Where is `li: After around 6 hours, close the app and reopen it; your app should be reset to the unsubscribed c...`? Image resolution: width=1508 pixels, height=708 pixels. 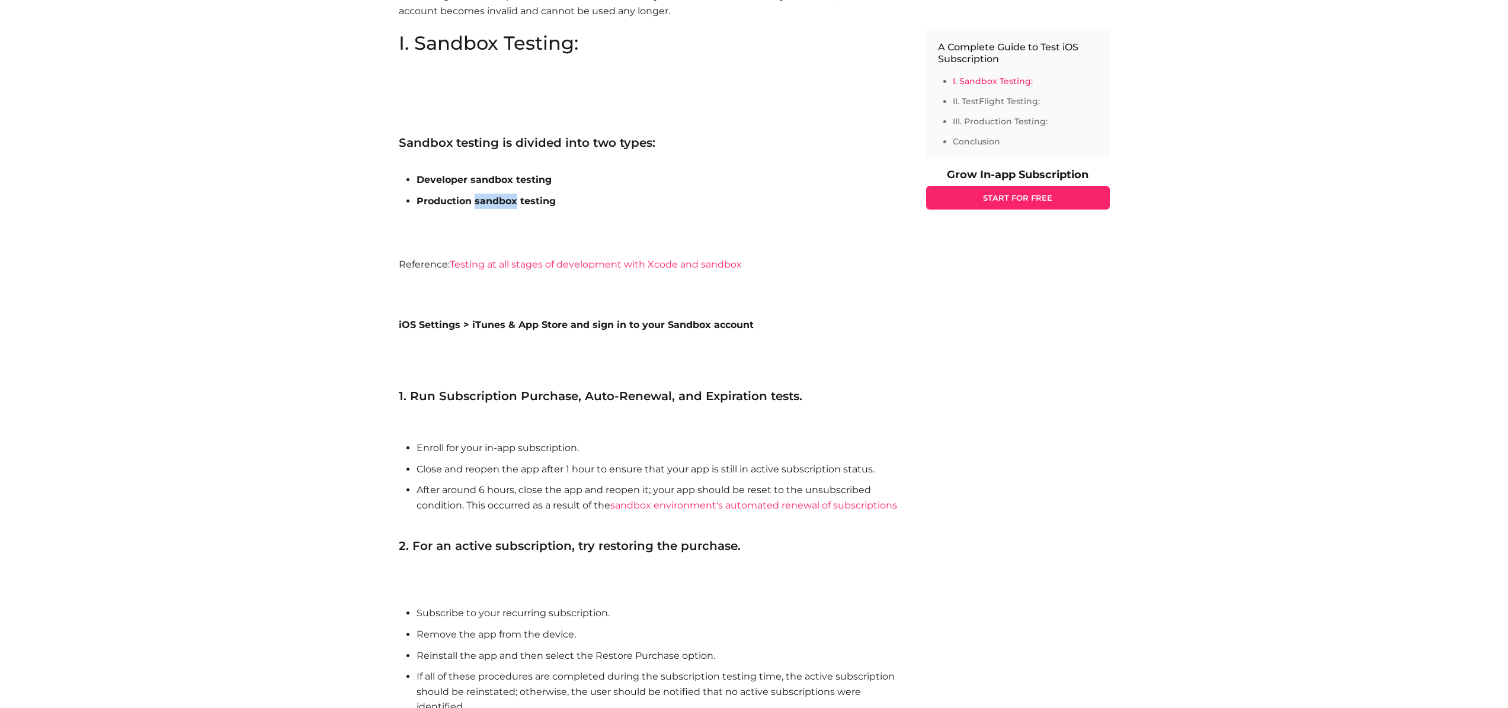 li: After around 6 hours, close the app and reopen it; your app should be reset to the unsubscribed c... is located at coordinates (659, 505).